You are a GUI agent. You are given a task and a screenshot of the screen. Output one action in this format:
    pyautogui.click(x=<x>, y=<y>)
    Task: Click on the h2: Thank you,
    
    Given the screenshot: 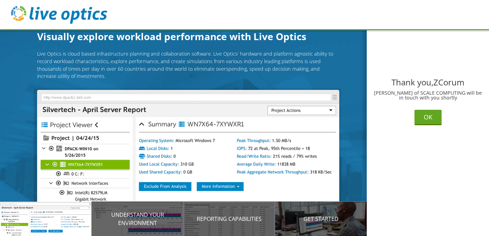 What is the action you would take?
    pyautogui.click(x=427, y=82)
    